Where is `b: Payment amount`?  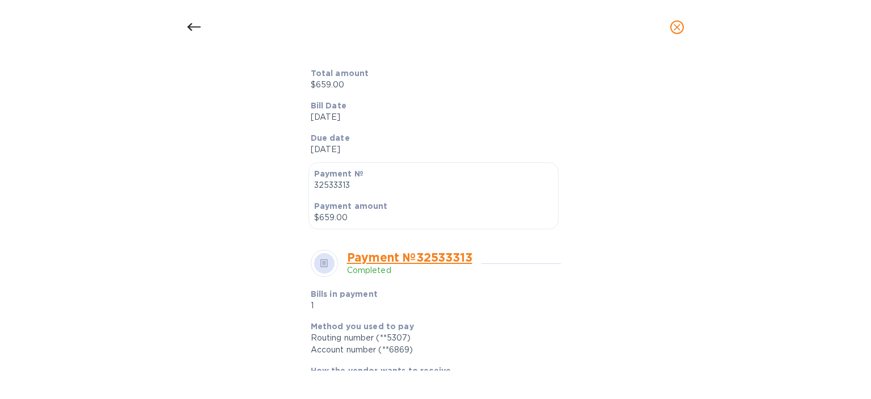
b: Payment amount is located at coordinates (351, 206).